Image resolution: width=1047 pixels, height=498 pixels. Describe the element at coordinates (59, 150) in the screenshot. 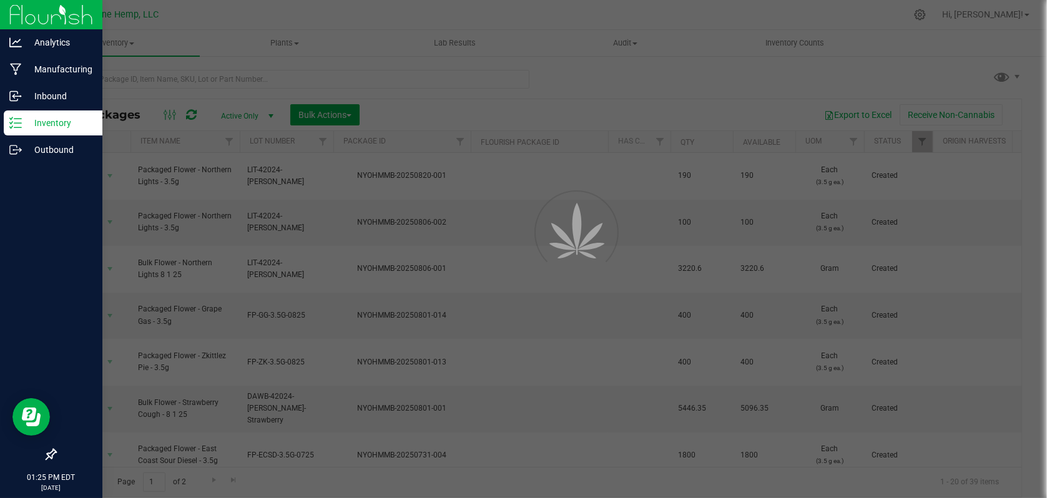

I see `p: Outbound` at that location.